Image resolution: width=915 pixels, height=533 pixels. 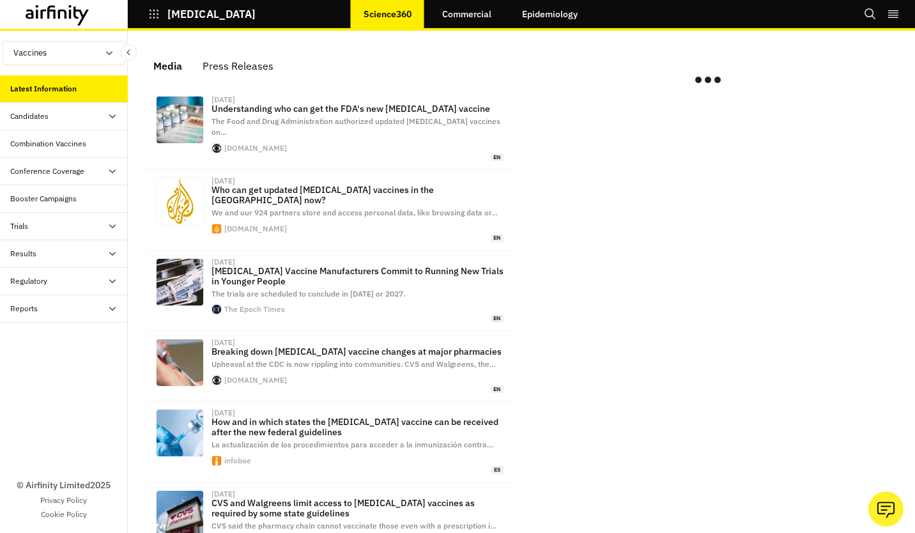 What do you see at coordinates (47, 171) in the screenshot?
I see `div: Conference Coverage` at bounding box center [47, 171].